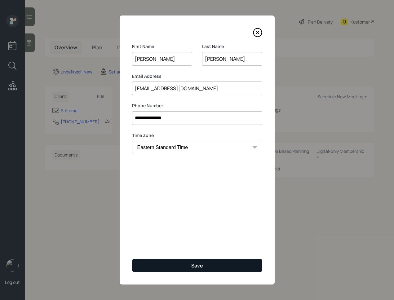  What do you see at coordinates (232, 46) in the screenshot?
I see `label: Last Name` at bounding box center [232, 46].